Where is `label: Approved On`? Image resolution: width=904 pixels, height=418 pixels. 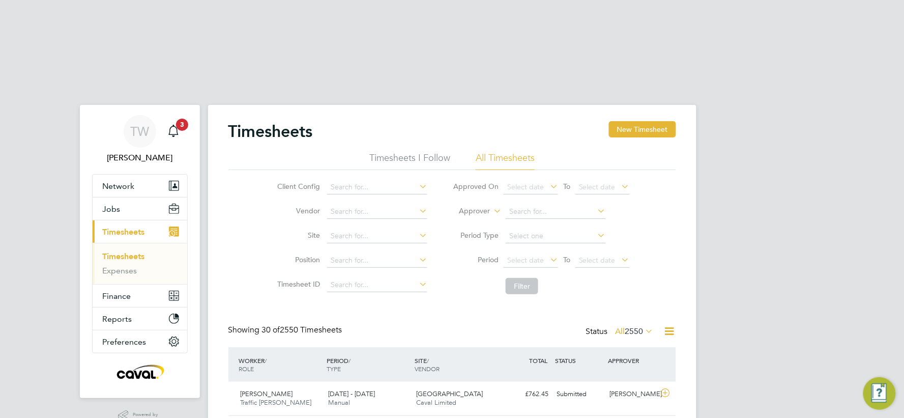
label: Approved On is located at coordinates (476, 186).